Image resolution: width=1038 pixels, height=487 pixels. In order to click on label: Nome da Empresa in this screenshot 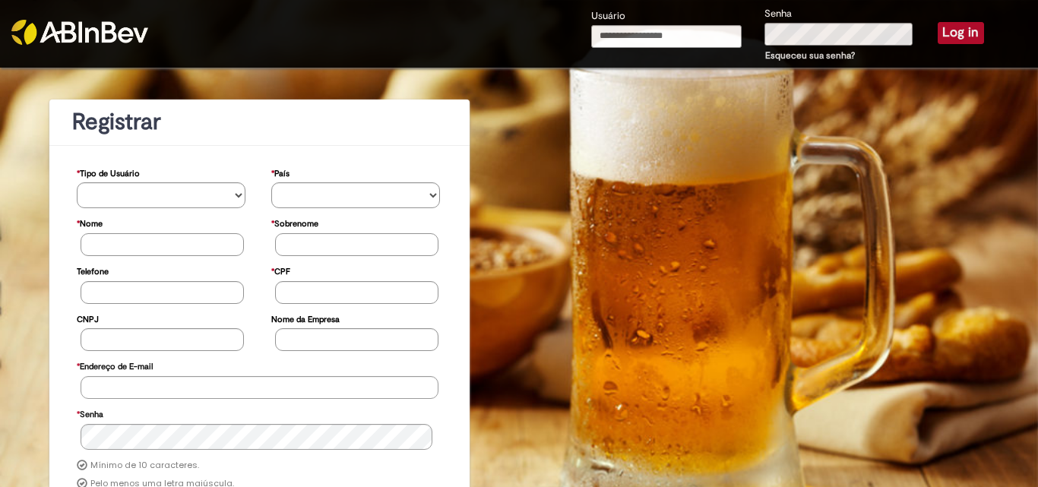, I will do `click(306, 318)`.